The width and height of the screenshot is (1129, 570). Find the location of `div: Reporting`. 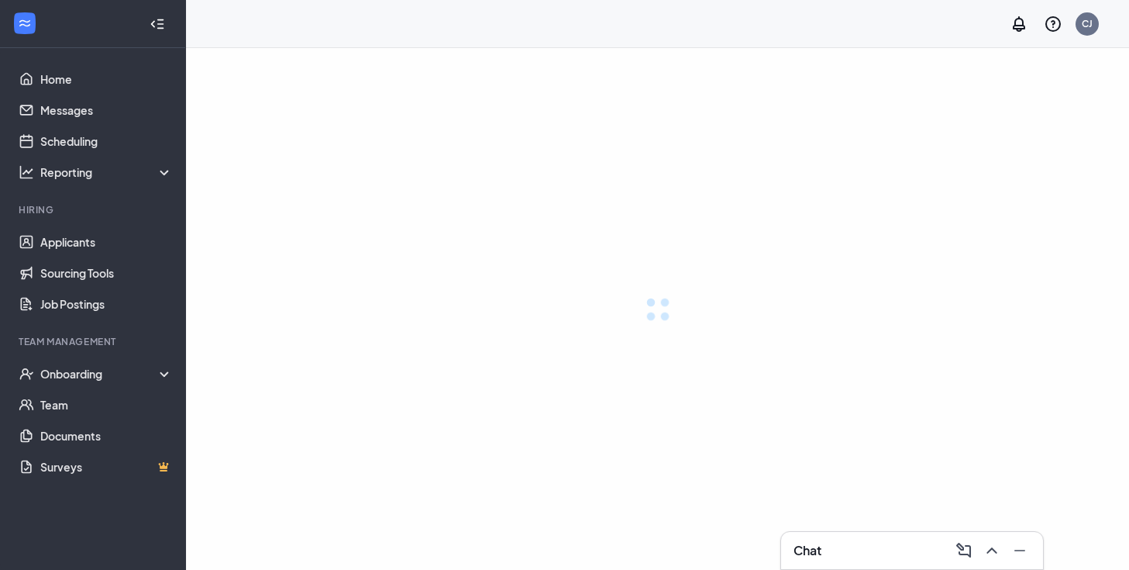

div: Reporting is located at coordinates (107, 172).